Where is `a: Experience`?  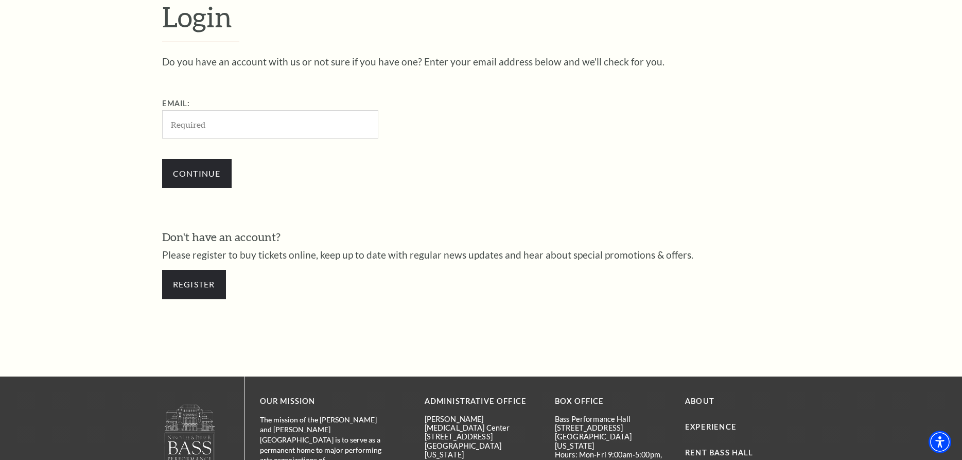 a: Experience is located at coordinates (711, 426).